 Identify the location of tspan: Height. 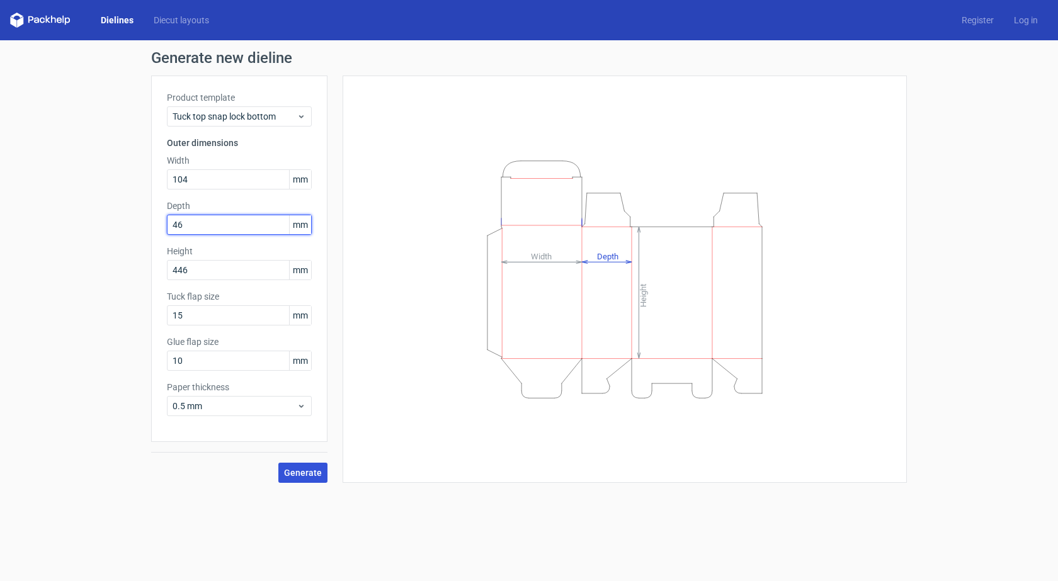
(643, 295).